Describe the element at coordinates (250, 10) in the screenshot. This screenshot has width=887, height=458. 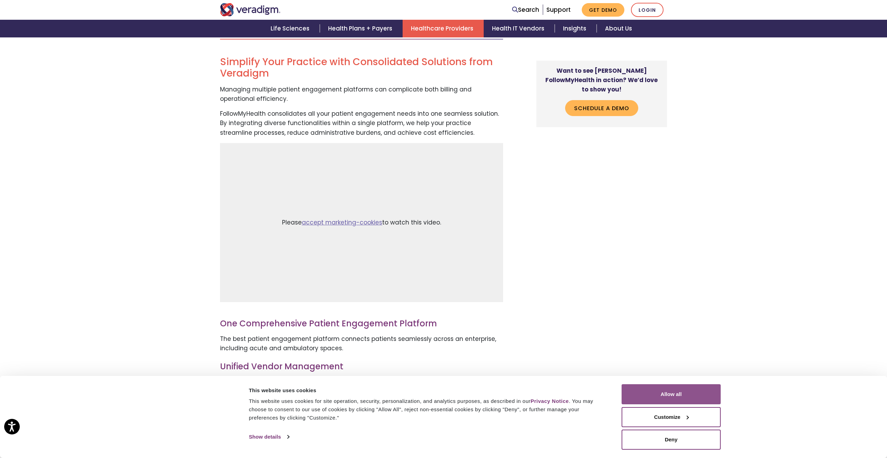
I see `a: Veradigm logo` at that location.